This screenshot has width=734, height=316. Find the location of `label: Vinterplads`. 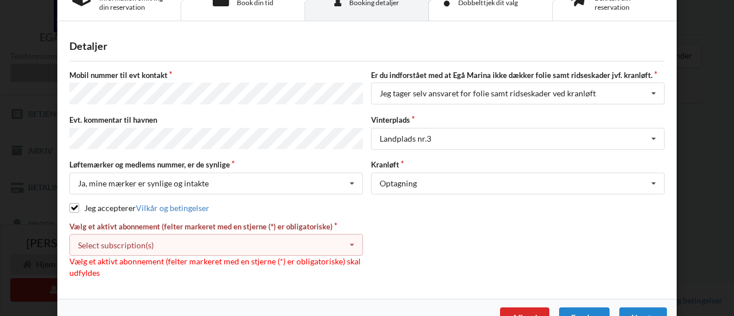

label: Vinterplads is located at coordinates (518, 120).